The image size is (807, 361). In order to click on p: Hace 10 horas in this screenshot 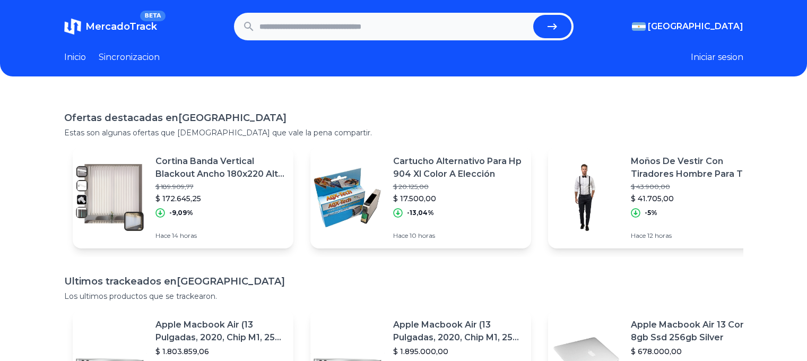, I will do `click(458, 236)`.